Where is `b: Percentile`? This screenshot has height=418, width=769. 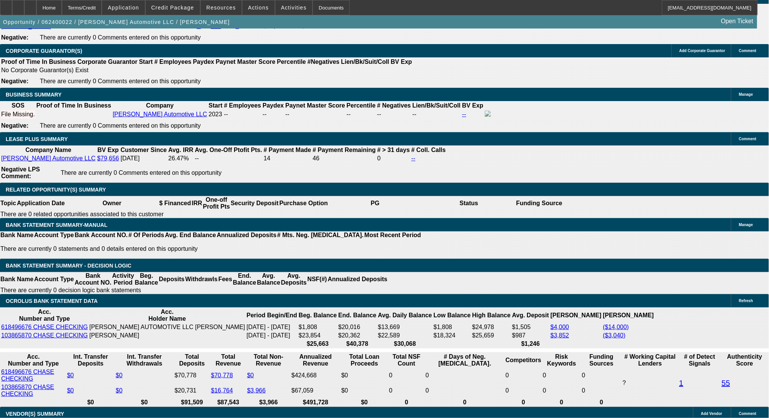 b: Percentile is located at coordinates (361, 105).